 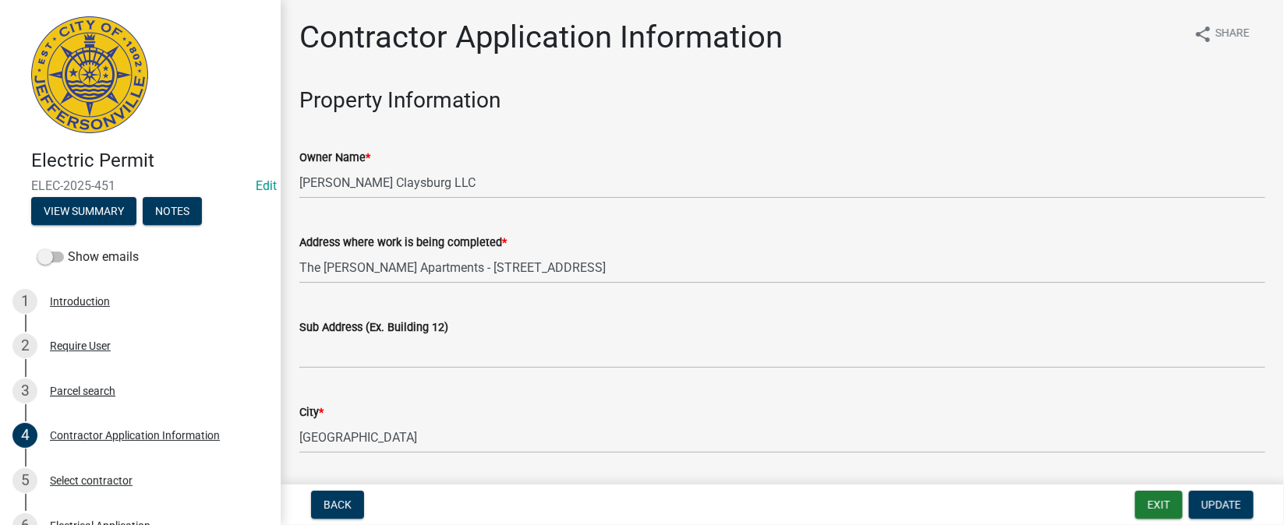 What do you see at coordinates (79, 302) in the screenshot?
I see `div: Introduction` at bounding box center [79, 302].